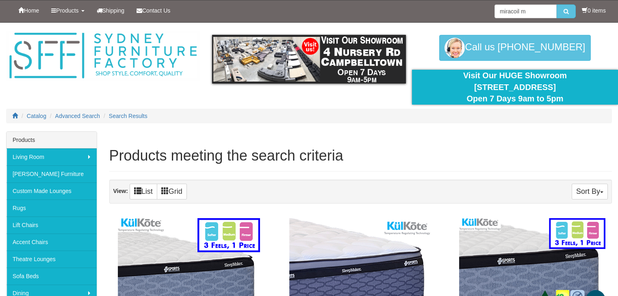  What do you see at coordinates (52, 259) in the screenshot?
I see `a: Theatre Lounges` at bounding box center [52, 259].